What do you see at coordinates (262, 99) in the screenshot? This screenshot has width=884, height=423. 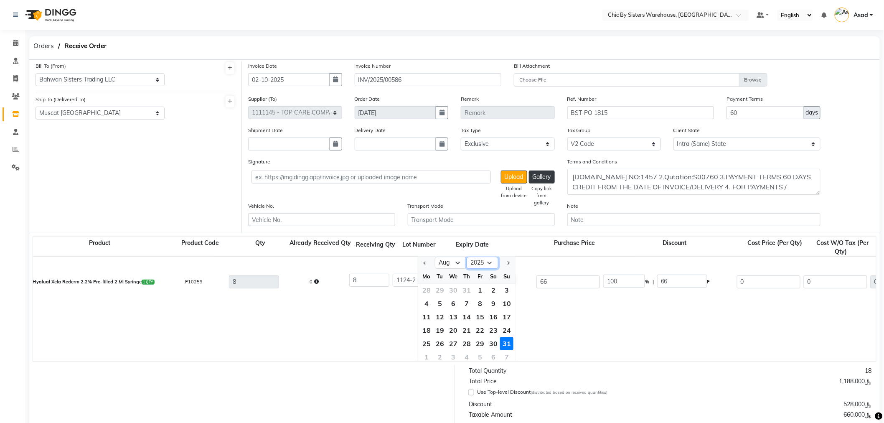 I see `label: Supplier (To)` at bounding box center [262, 99].